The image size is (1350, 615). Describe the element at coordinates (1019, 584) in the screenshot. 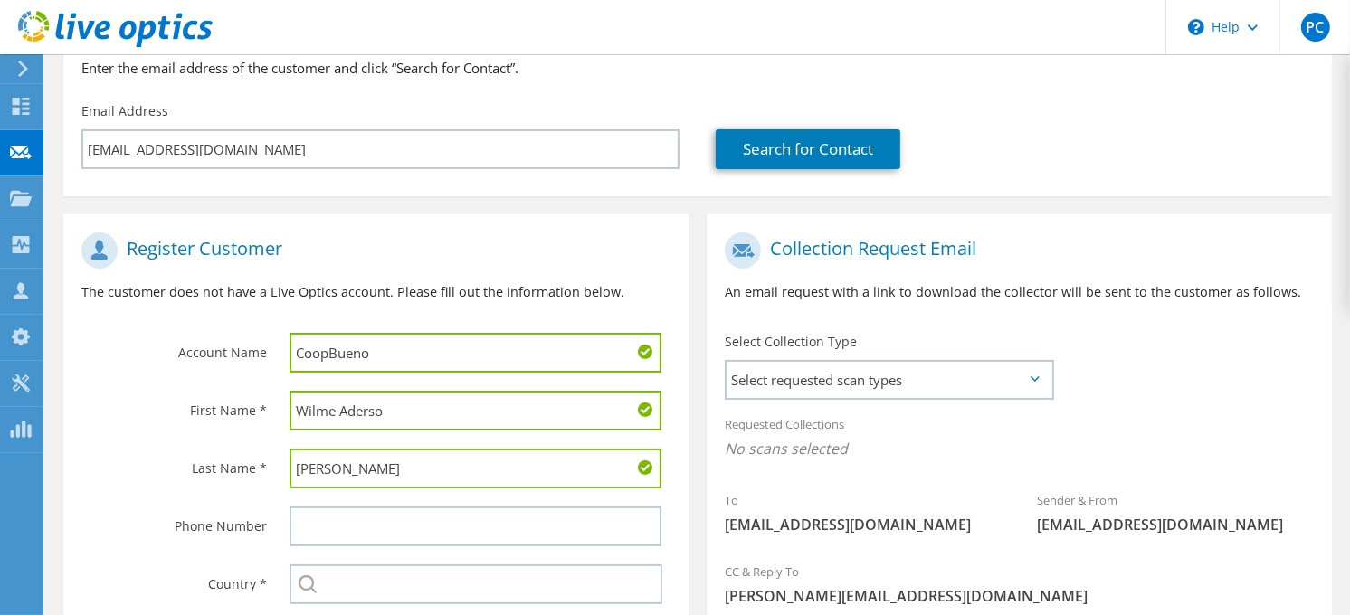

I see `div: CC & Reply To` at that location.